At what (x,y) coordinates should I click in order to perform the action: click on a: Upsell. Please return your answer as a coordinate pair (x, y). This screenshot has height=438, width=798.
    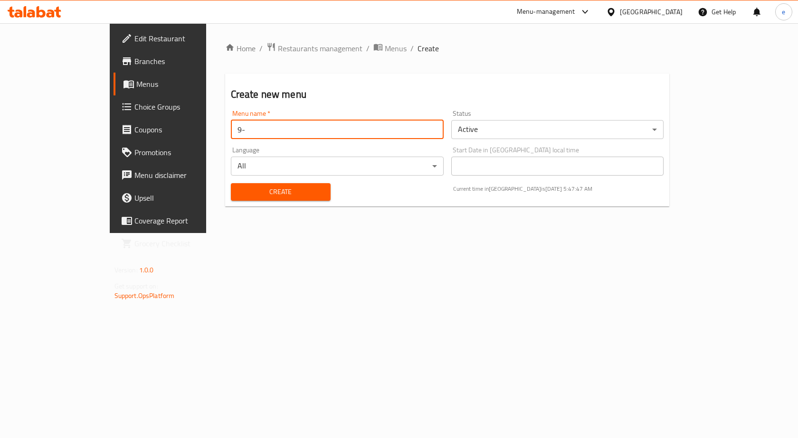
    Looking at the image, I should click on (178, 198).